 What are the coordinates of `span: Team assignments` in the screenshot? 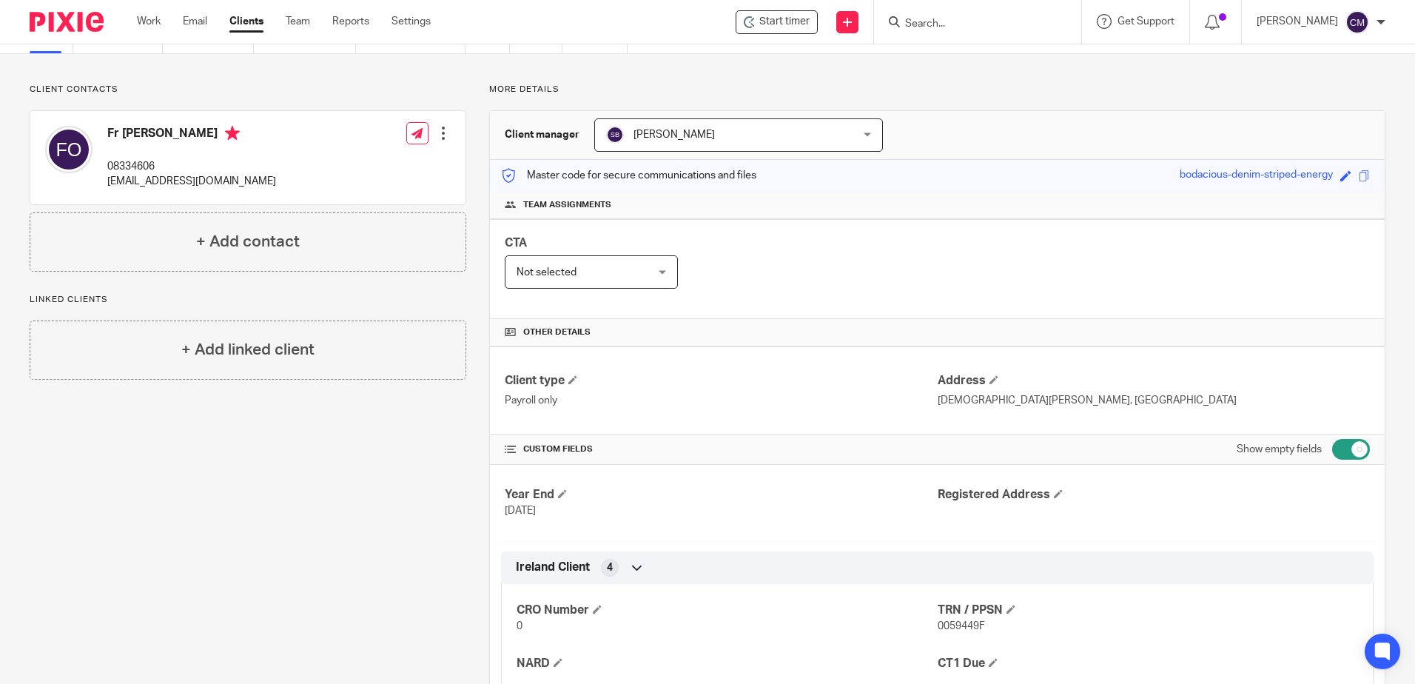 It's located at (567, 205).